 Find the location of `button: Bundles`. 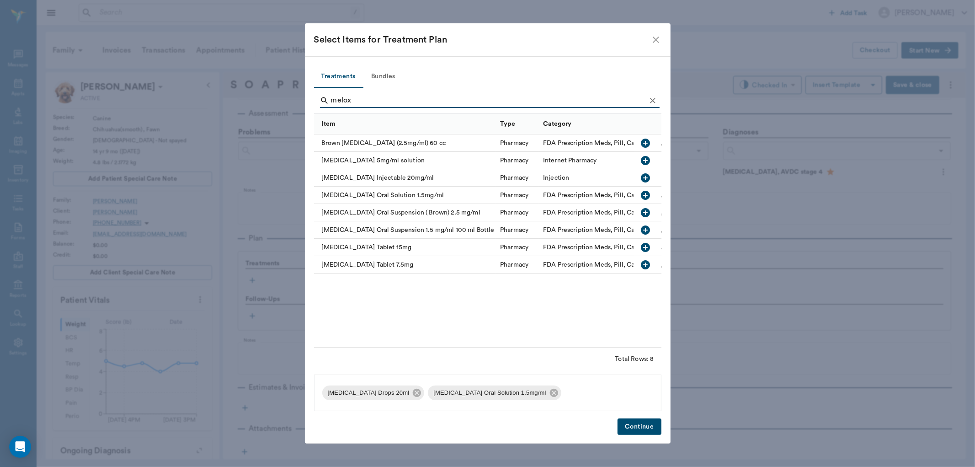

button: Bundles is located at coordinates (383, 77).